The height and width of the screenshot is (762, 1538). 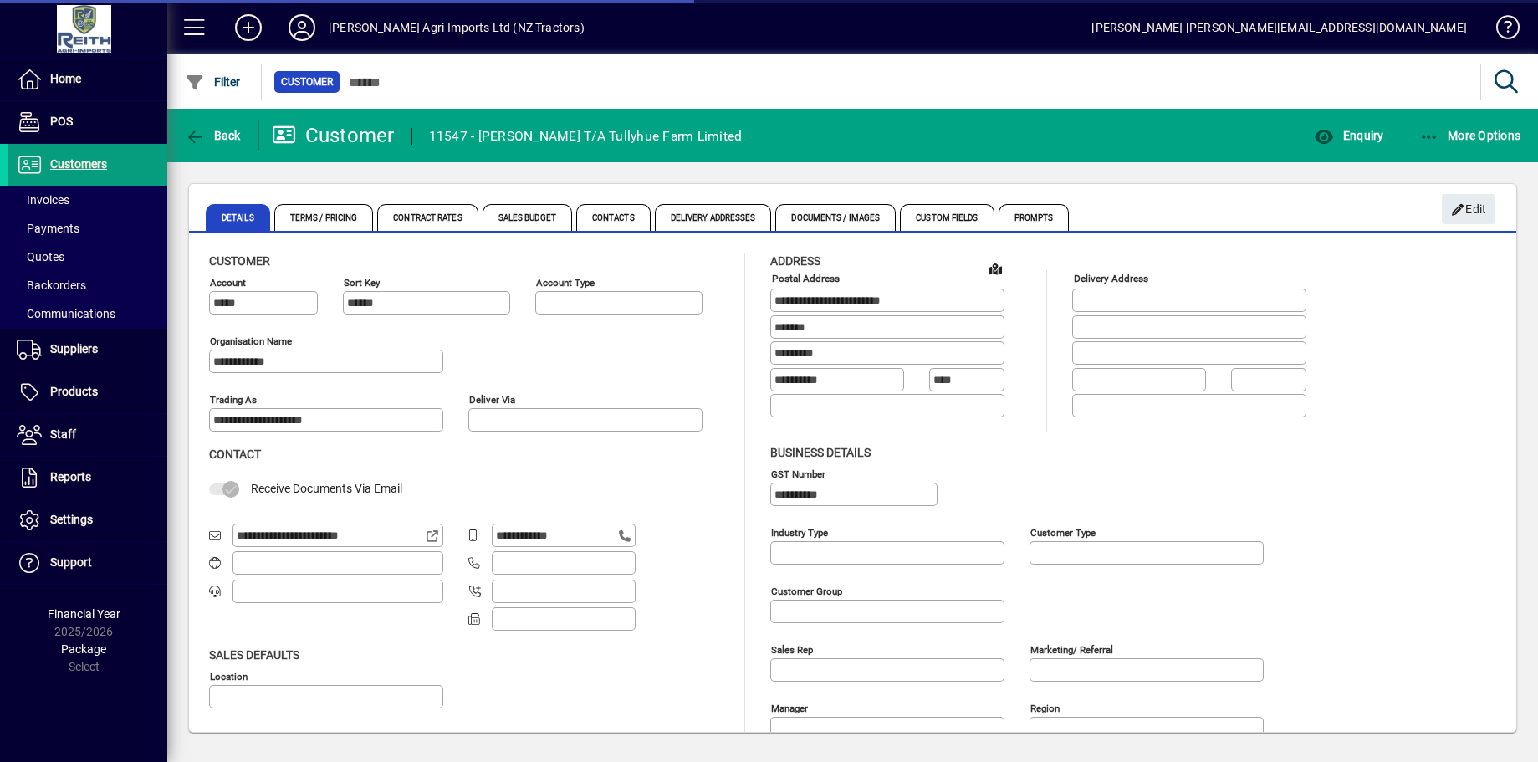 I want to click on mat-label: Trading as, so click(x=233, y=400).